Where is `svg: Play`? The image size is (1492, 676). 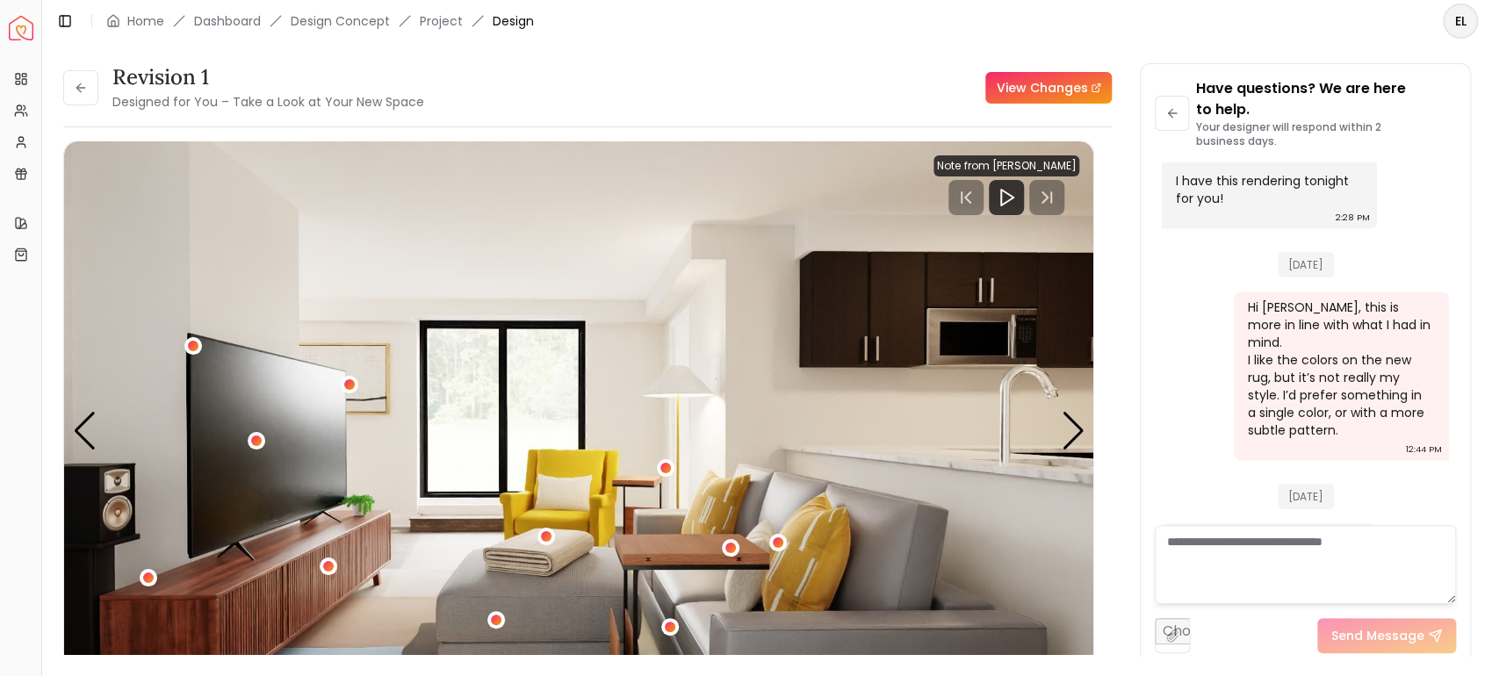
svg: Play is located at coordinates (1006, 198).